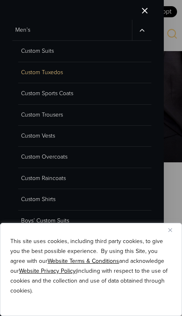 This screenshot has height=316, width=182. What do you see at coordinates (170, 230) in the screenshot?
I see `img: Close` at bounding box center [170, 230].